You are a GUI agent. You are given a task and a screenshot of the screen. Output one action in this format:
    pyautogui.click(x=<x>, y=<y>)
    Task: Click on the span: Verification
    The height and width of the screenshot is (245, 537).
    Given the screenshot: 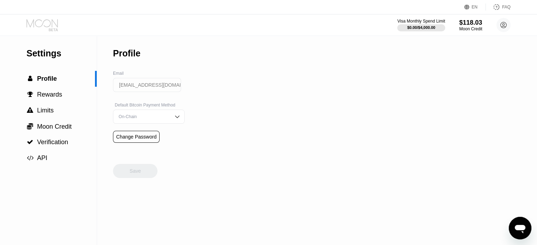 What is the action you would take?
    pyautogui.click(x=53, y=142)
    